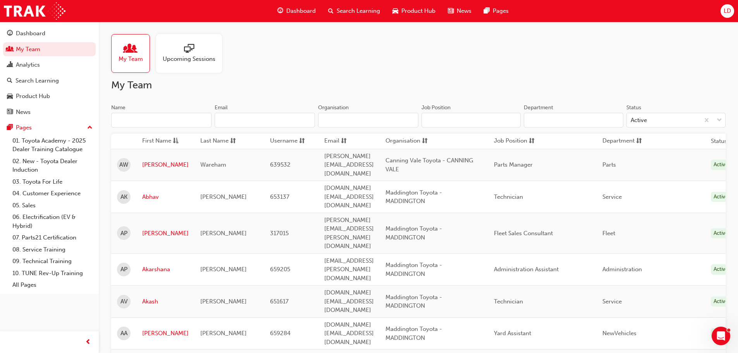  I want to click on a: 02. New - Toyota Dealer Induction, so click(52, 165).